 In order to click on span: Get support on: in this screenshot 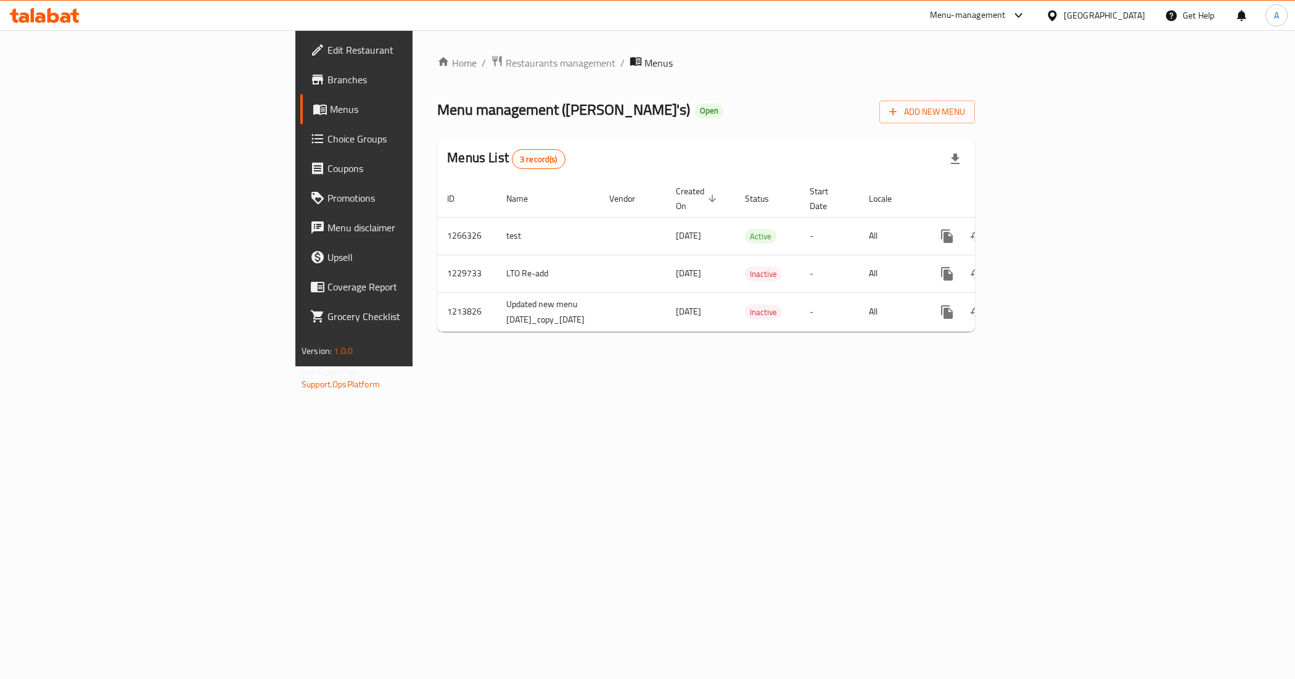, I will do `click(330, 372)`.